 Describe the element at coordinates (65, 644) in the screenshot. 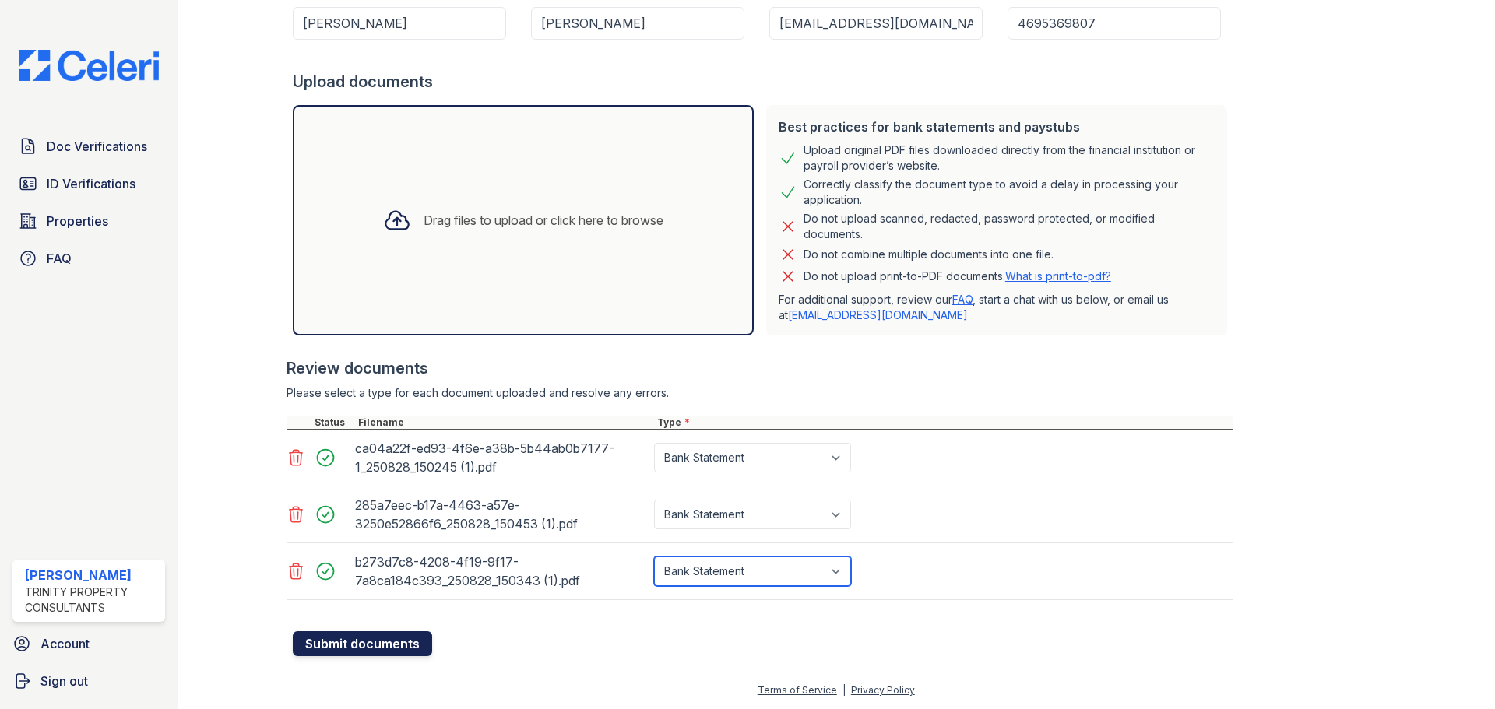

I see `span: Account` at that location.